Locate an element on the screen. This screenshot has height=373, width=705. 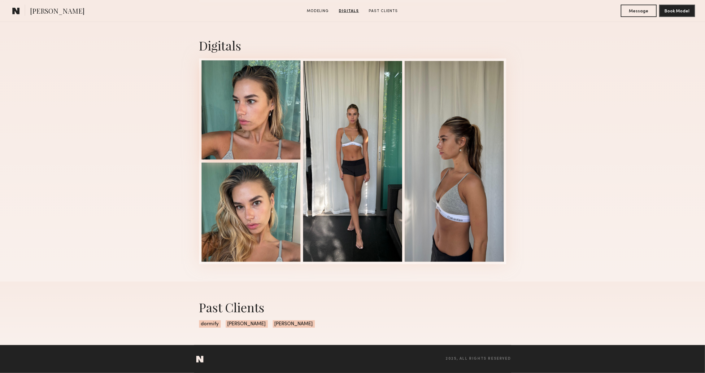
button: Book Model is located at coordinates (678, 11).